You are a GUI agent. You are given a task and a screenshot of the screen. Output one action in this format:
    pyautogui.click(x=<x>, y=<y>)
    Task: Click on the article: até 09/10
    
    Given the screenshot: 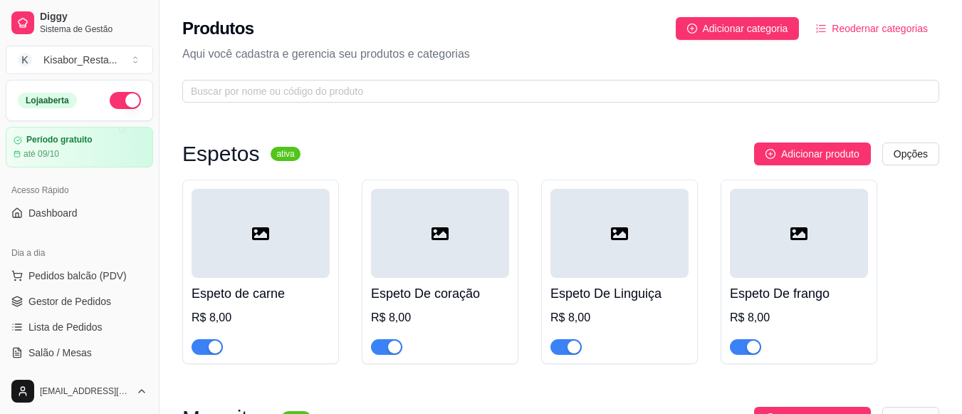 What is the action you would take?
    pyautogui.click(x=41, y=154)
    